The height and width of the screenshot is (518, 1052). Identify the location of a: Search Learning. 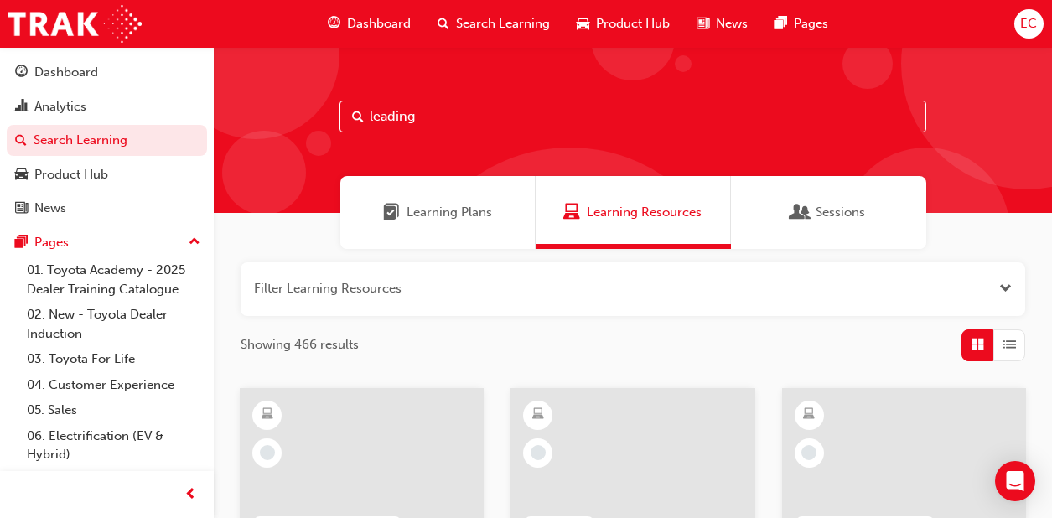
(106, 140).